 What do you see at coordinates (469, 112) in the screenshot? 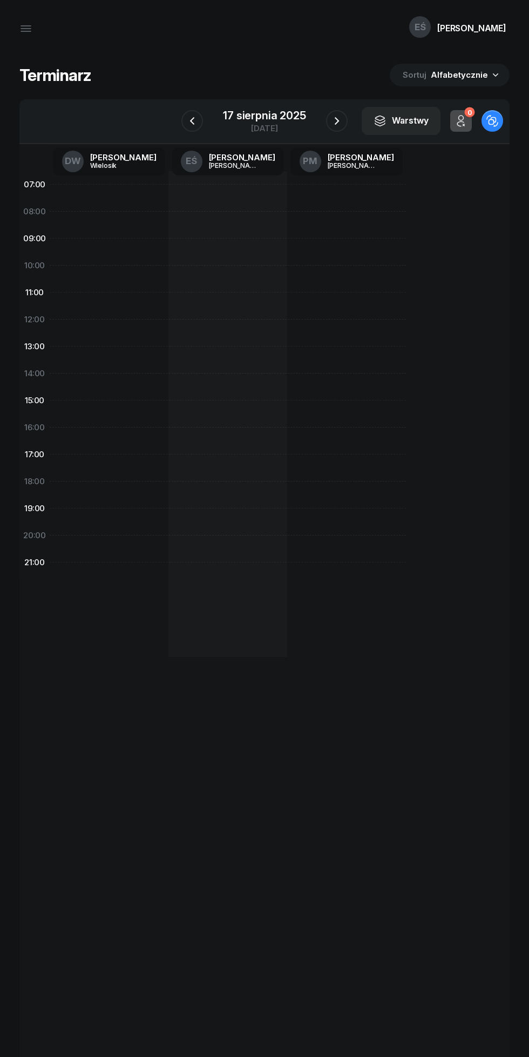
I see `div: 0` at bounding box center [469, 112].